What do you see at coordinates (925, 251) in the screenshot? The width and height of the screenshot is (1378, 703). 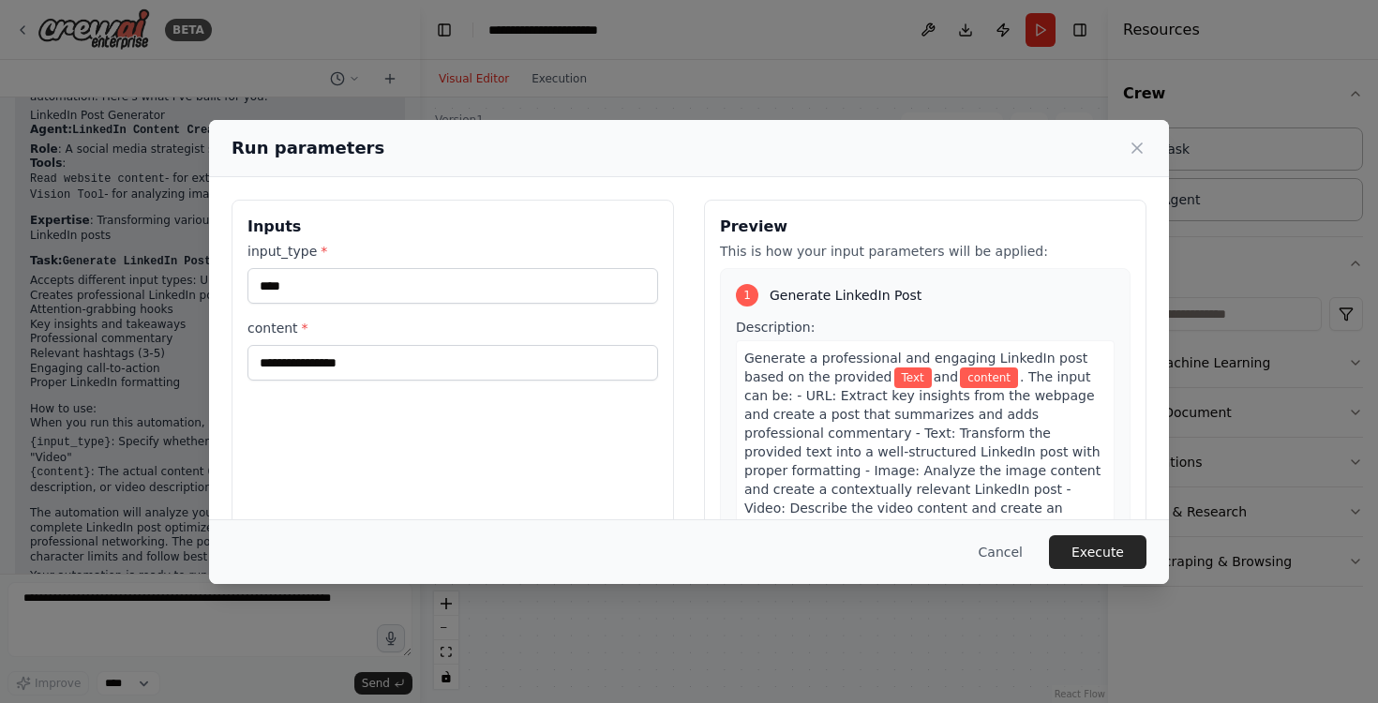 I see `p: This is how your input parameters will be applied:` at bounding box center [925, 251].